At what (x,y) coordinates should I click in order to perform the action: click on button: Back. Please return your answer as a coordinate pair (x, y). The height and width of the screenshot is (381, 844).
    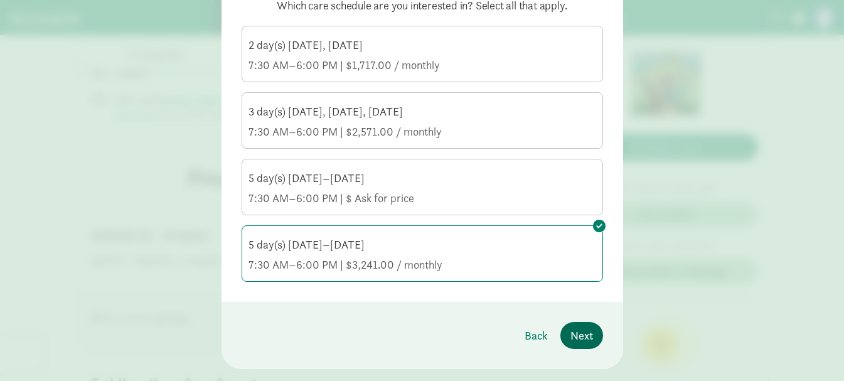
    Looking at the image, I should click on (536, 335).